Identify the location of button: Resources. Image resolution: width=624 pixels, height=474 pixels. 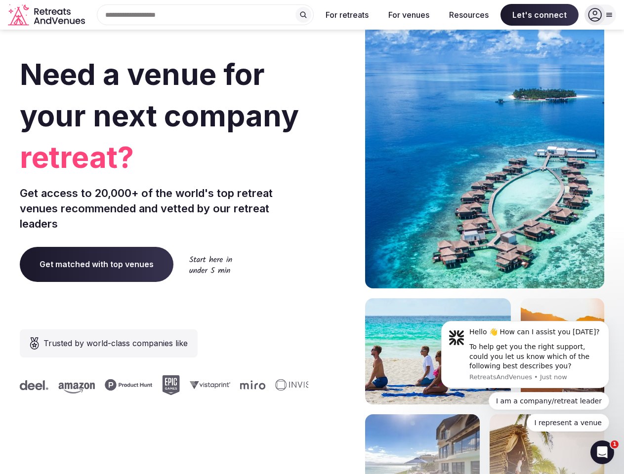
(469, 15).